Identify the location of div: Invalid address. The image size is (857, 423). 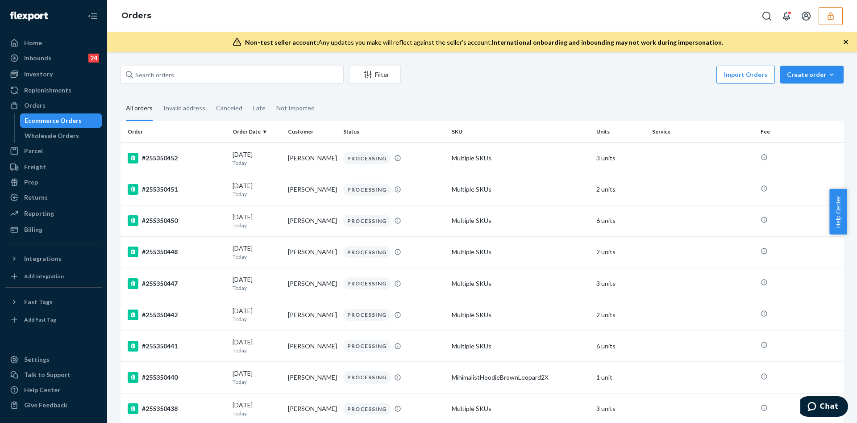
(184, 108).